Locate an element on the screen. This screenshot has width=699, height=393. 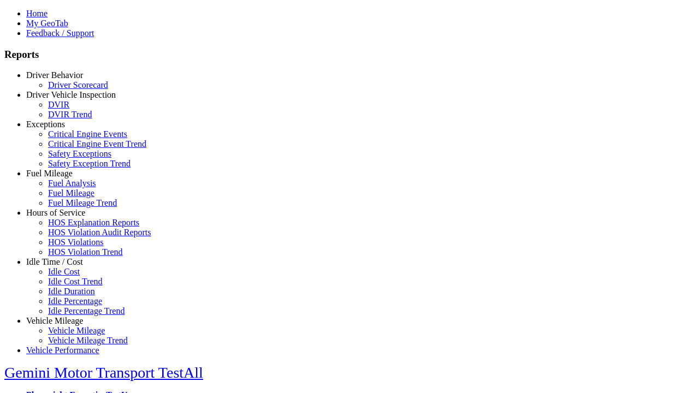
a: Driver Vehicle Inspection is located at coordinates (71, 95).